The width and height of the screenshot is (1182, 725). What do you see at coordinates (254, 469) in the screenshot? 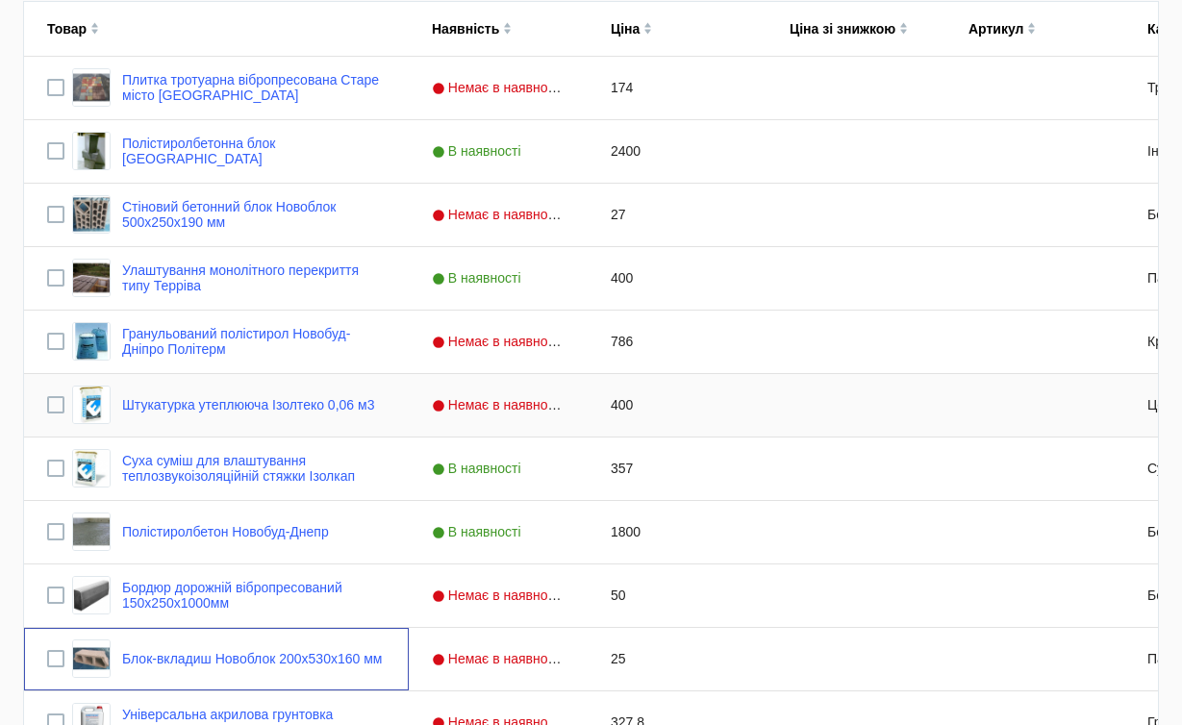
I see `a: Суха суміш для влаштування теплозвукоізоляційній стяжки Ізолкап` at bounding box center [254, 469].